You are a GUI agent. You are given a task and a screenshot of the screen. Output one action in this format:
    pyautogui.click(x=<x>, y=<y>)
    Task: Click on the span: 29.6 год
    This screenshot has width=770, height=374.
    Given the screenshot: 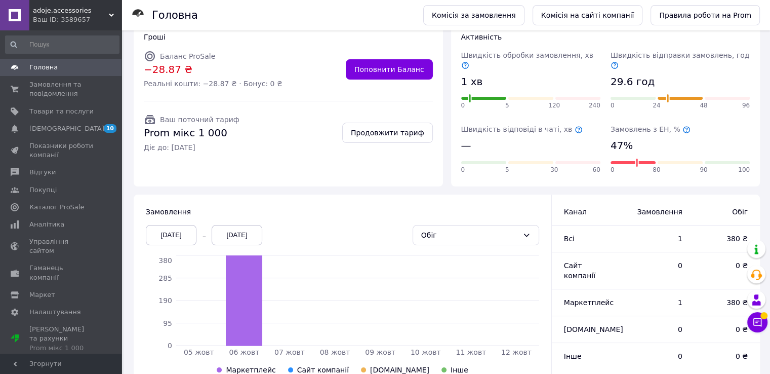 What is the action you would take?
    pyautogui.click(x=632, y=82)
    